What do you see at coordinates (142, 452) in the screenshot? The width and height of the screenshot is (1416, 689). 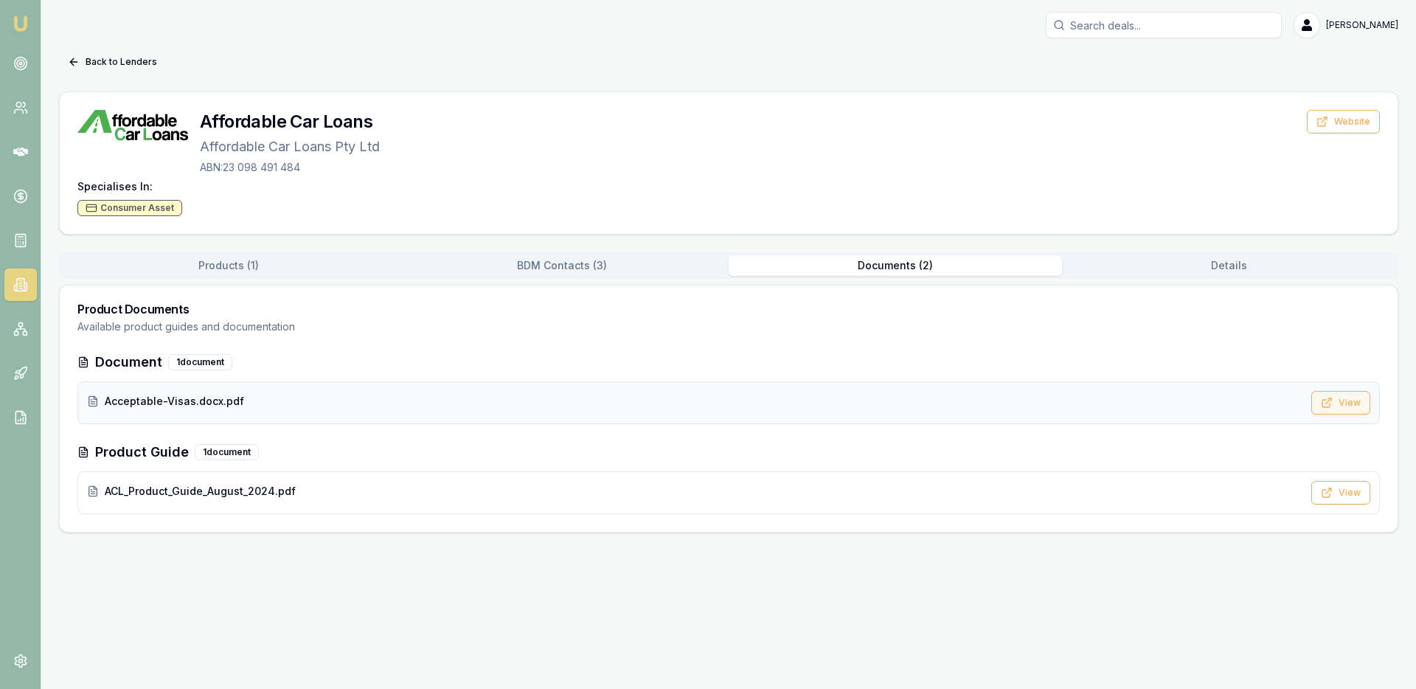 I see `h3: Product Guide` at bounding box center [142, 452].